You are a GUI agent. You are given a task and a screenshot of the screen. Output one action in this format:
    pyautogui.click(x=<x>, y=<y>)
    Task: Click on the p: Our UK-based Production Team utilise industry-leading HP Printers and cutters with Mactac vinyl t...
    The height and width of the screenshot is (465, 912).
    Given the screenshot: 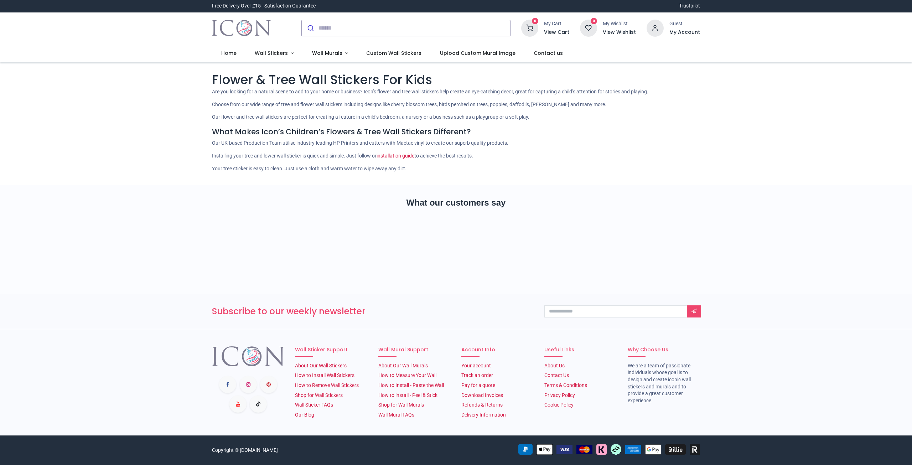 What is the action you would take?
    pyautogui.click(x=456, y=143)
    